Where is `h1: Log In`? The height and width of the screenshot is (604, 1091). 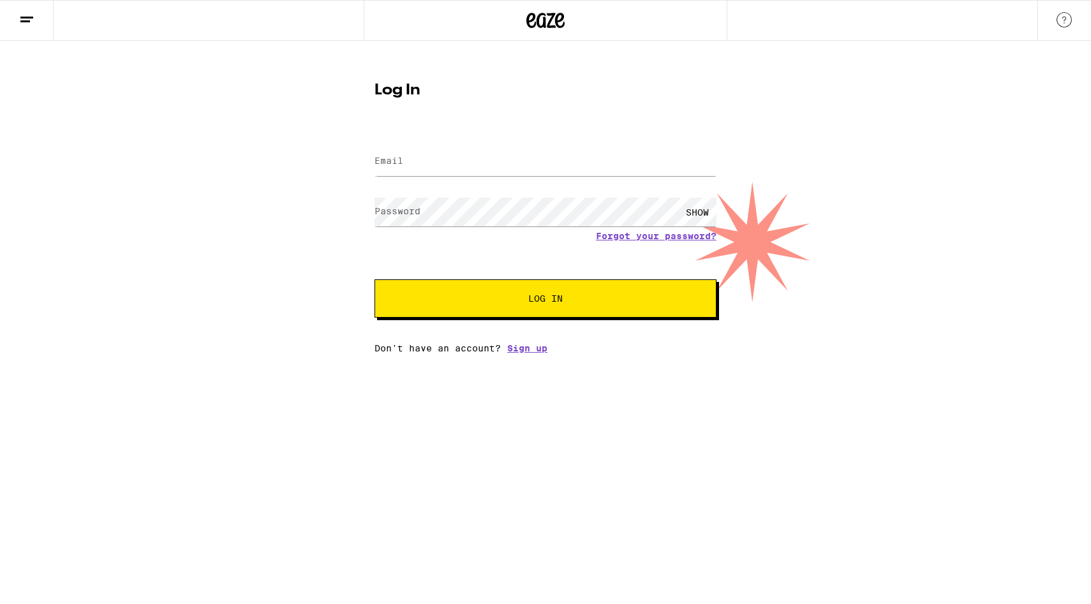 h1: Log In is located at coordinates (545, 91).